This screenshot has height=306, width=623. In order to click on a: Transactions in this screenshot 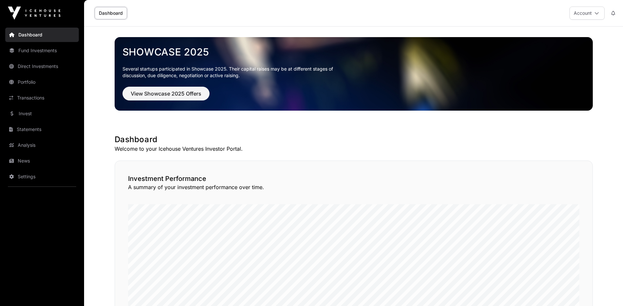, I will do `click(42, 98)`.